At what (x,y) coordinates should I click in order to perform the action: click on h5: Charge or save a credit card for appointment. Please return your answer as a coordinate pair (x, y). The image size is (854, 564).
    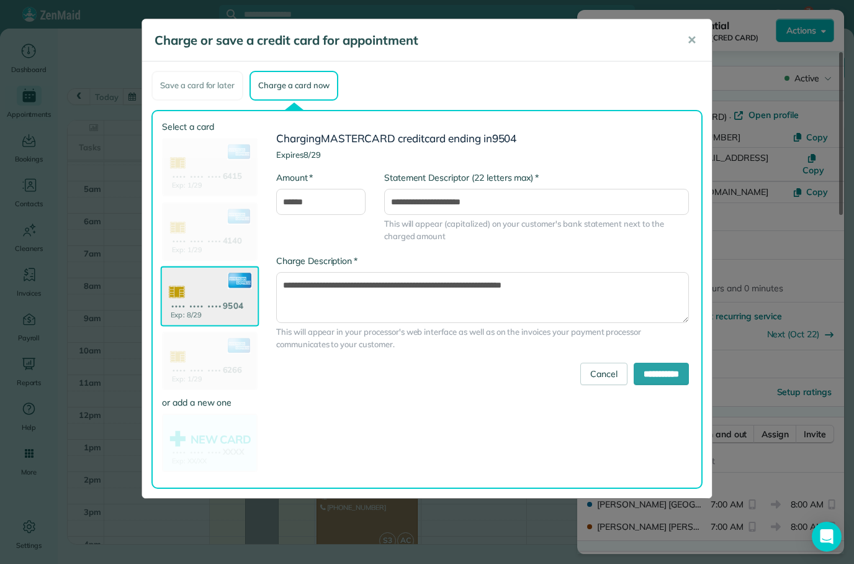
    Looking at the image, I should click on (412, 40).